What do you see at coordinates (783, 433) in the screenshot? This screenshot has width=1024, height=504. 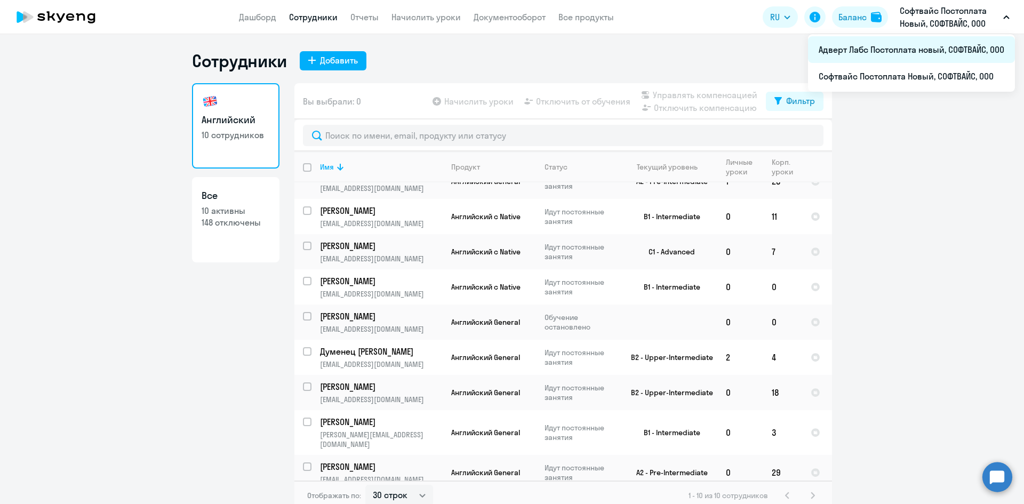 I see `td: 3` at bounding box center [783, 433].